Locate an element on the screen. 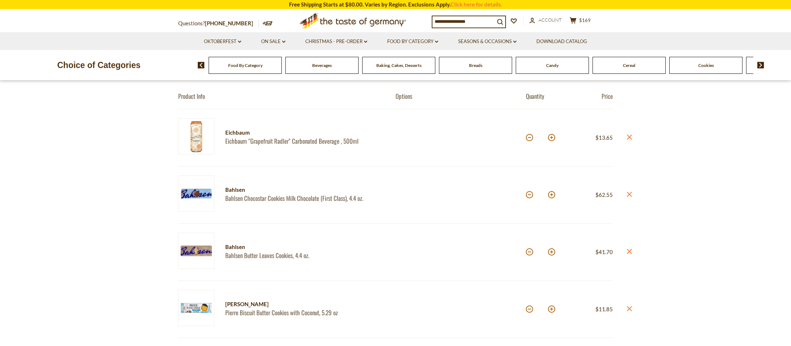  span: Breads is located at coordinates (476, 65).